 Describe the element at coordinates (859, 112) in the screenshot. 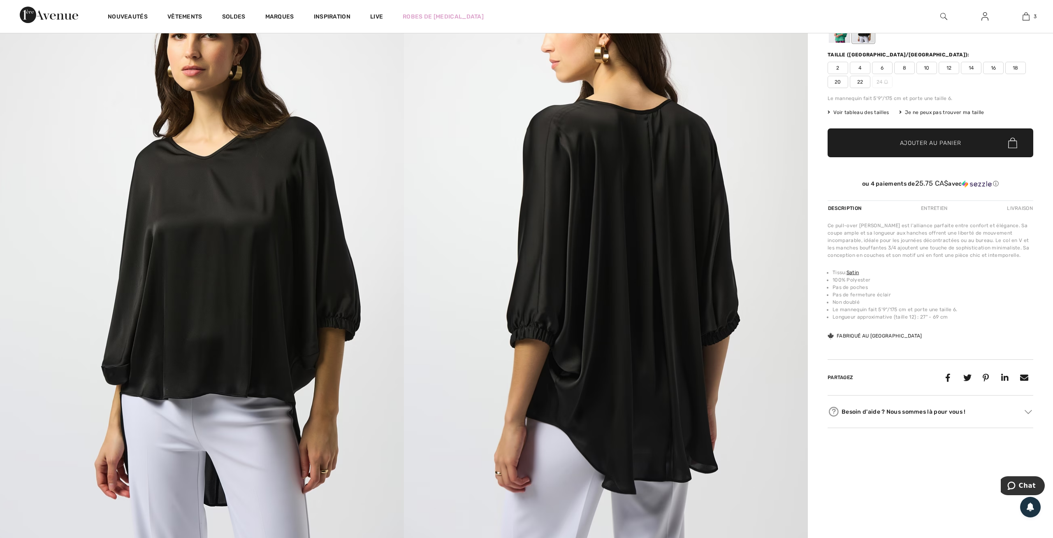

I see `span: Voir tableau des tailles` at that location.